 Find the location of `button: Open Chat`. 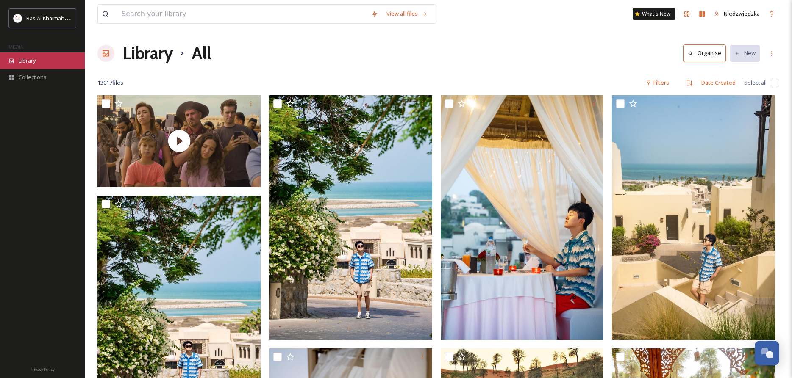

button: Open Chat is located at coordinates (767, 353).